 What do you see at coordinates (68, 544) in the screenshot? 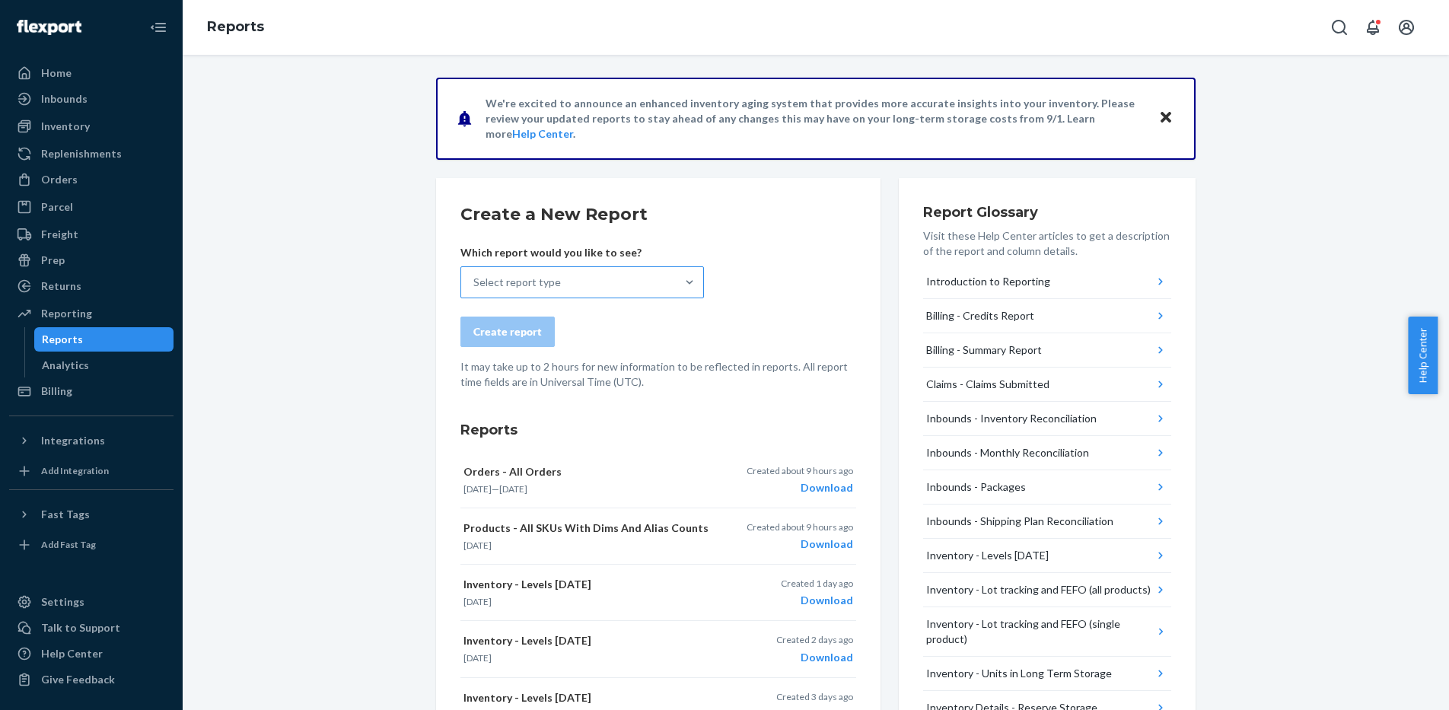
I see `div: Add Fast Tag` at bounding box center [68, 544].